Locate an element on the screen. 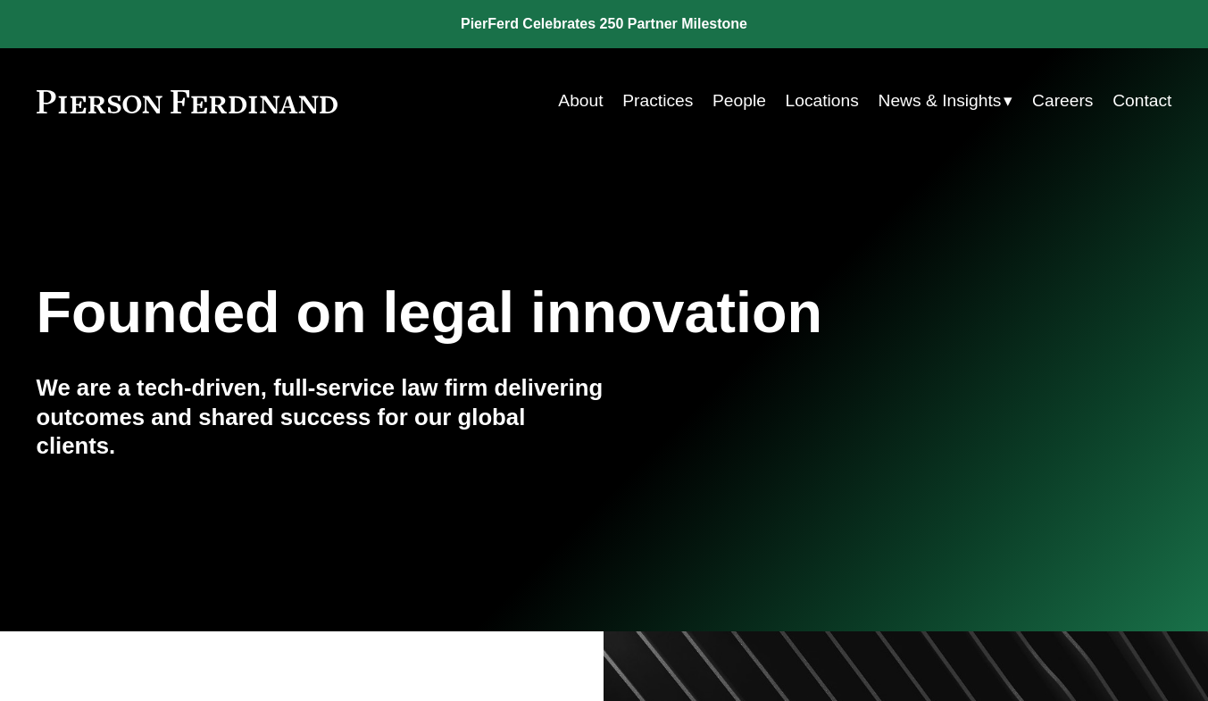 The width and height of the screenshot is (1208, 701). h1: Founded on legal innovation is located at coordinates (510, 313).